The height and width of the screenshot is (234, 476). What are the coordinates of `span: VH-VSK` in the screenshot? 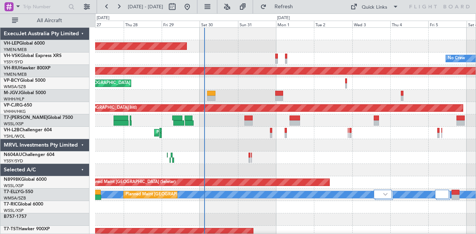 It's located at (12, 56).